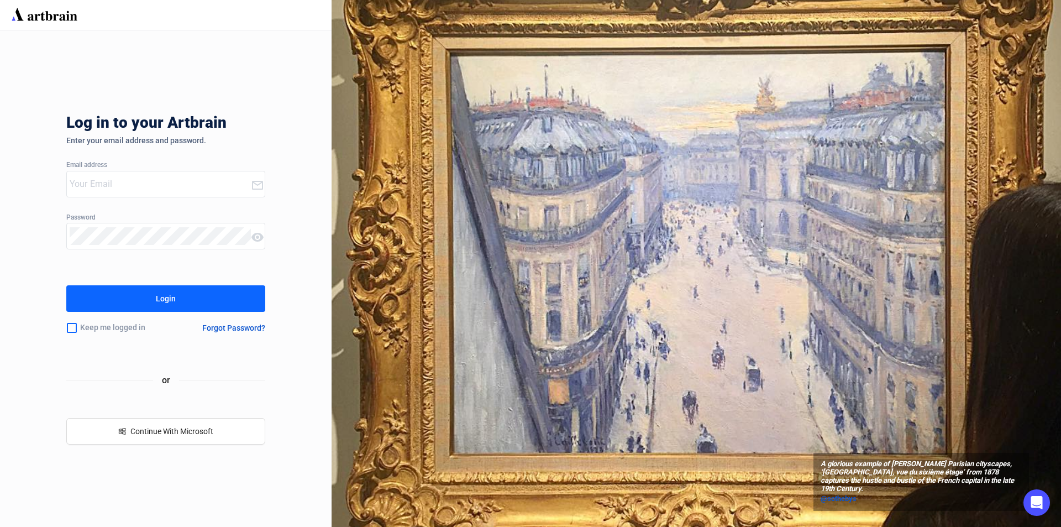 This screenshot has height=527, width=1061. Describe the element at coordinates (234, 328) in the screenshot. I see `div: Forgot Password?` at that location.